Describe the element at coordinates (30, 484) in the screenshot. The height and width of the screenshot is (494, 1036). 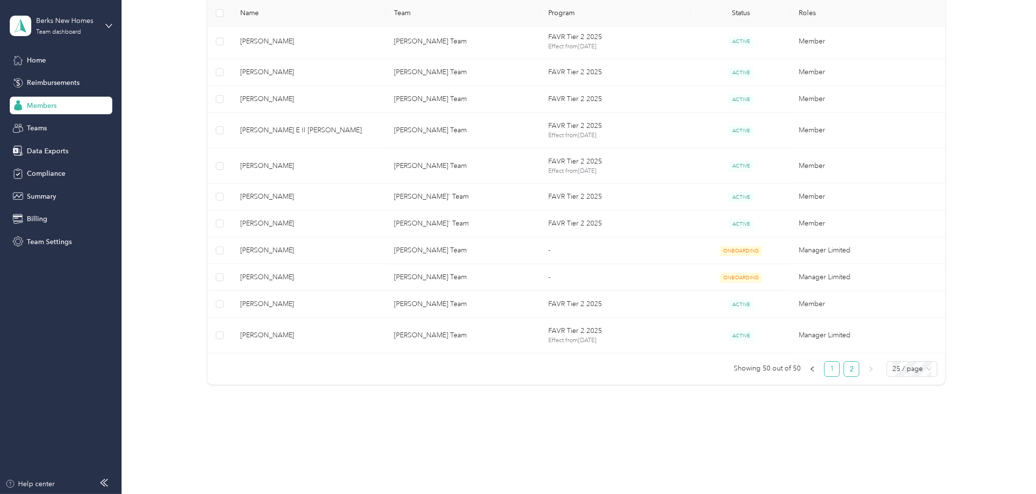
I see `button: Help center` at that location.